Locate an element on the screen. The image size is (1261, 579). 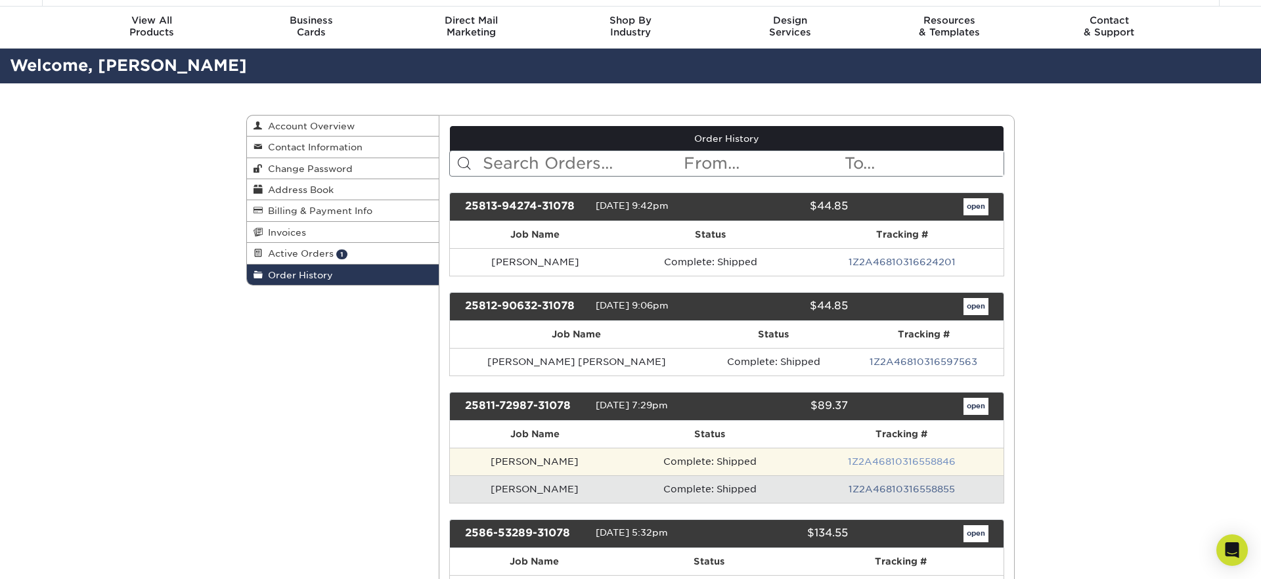
a: Shop ByIndustry is located at coordinates (631, 28).